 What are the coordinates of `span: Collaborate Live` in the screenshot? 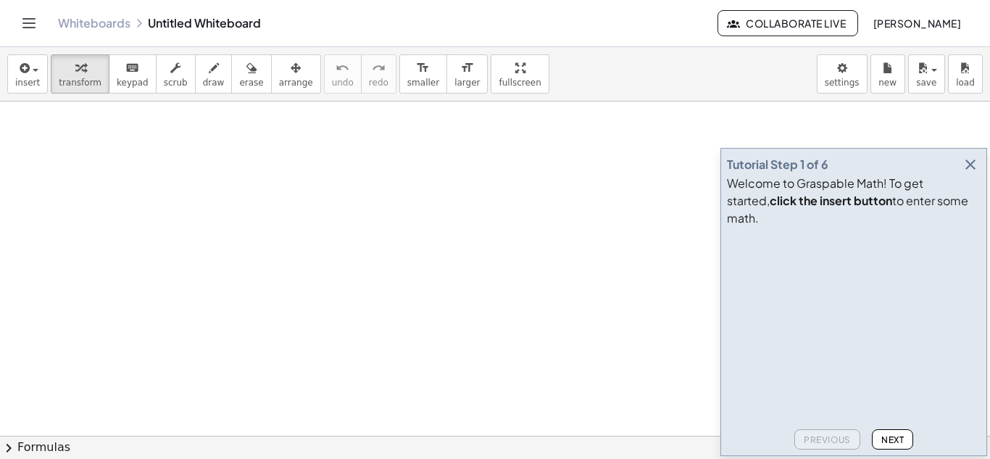 It's located at (788, 23).